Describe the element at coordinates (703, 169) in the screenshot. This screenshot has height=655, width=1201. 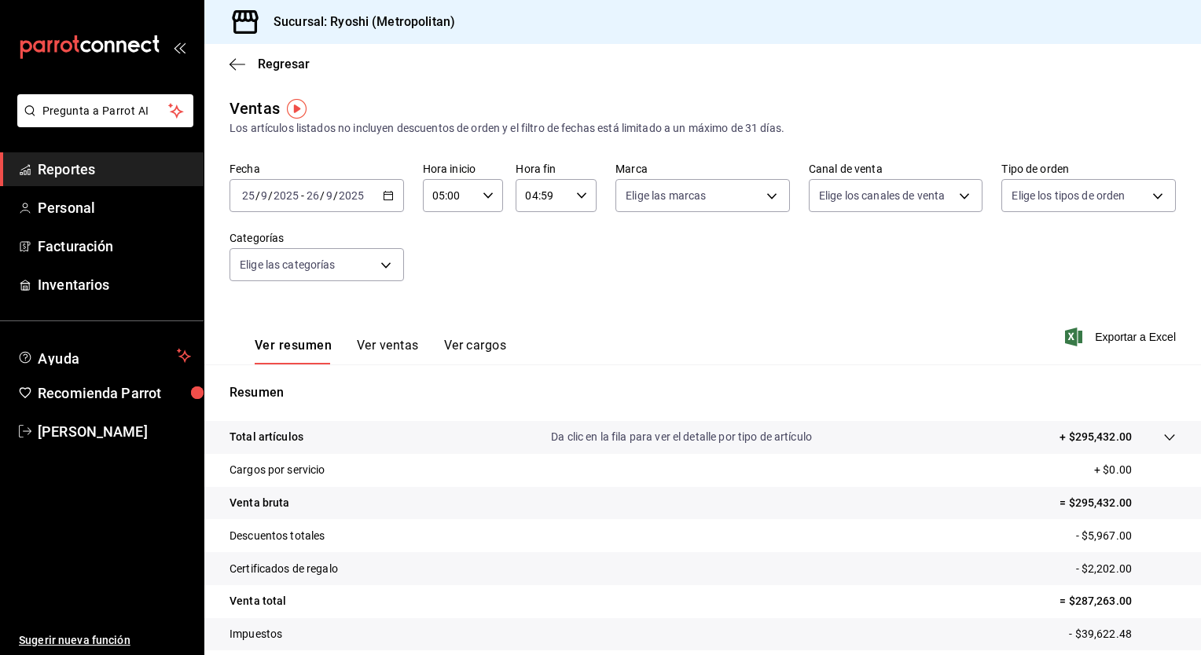
I see `label: Marca` at that location.